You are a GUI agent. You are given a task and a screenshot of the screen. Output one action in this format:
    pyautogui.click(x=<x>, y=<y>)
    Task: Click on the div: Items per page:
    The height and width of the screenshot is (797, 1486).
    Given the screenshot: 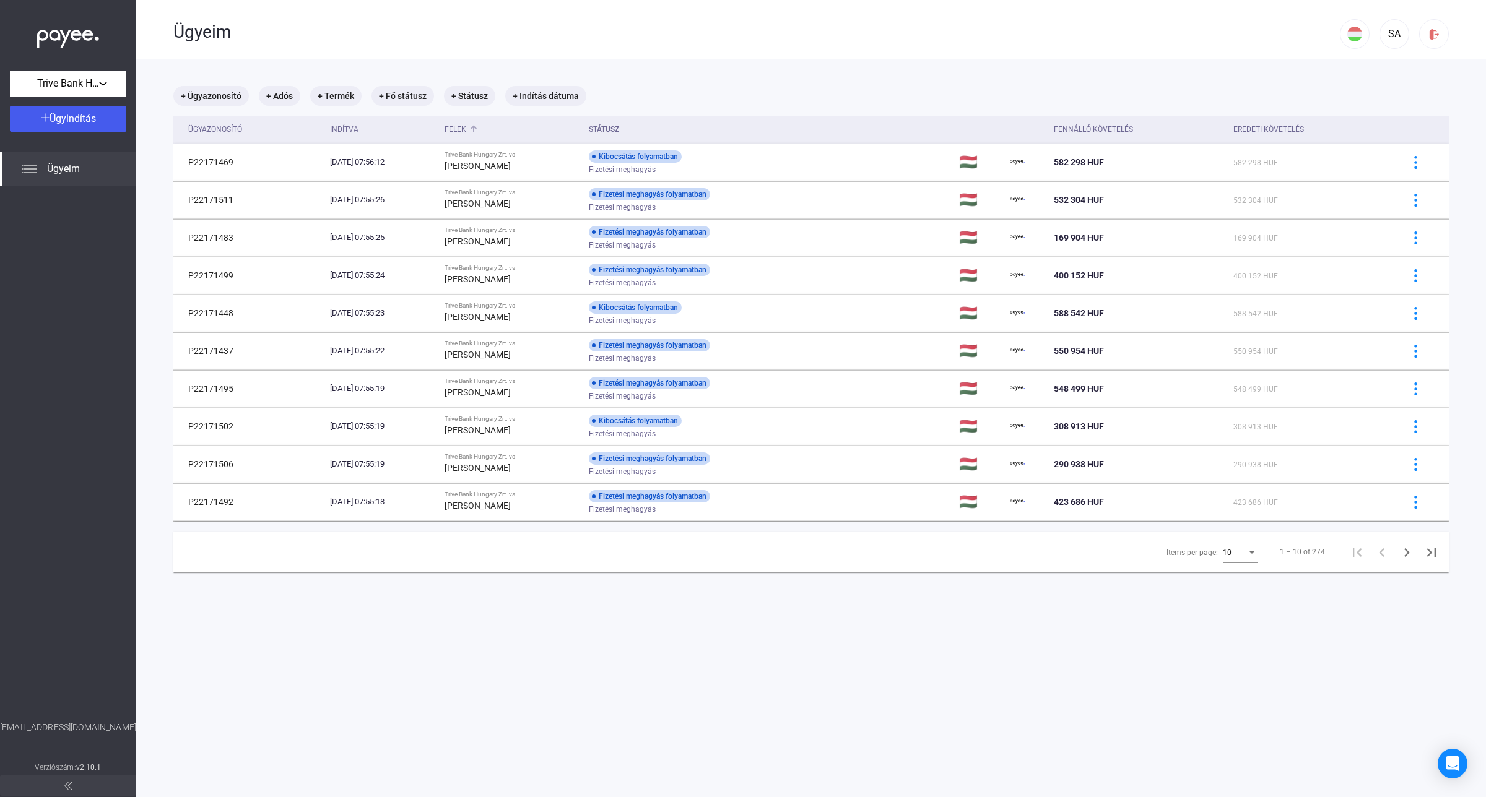 What is the action you would take?
    pyautogui.click(x=1192, y=553)
    